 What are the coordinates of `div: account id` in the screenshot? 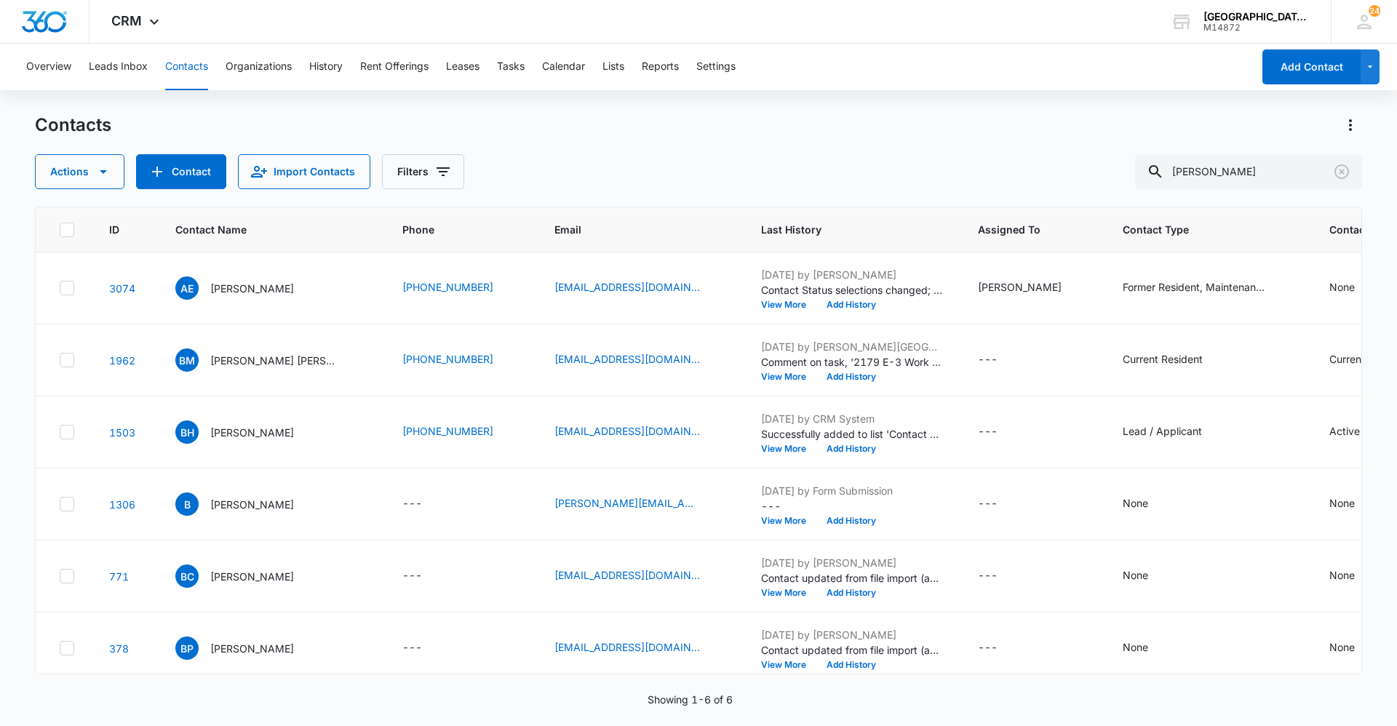 It's located at (1256, 28).